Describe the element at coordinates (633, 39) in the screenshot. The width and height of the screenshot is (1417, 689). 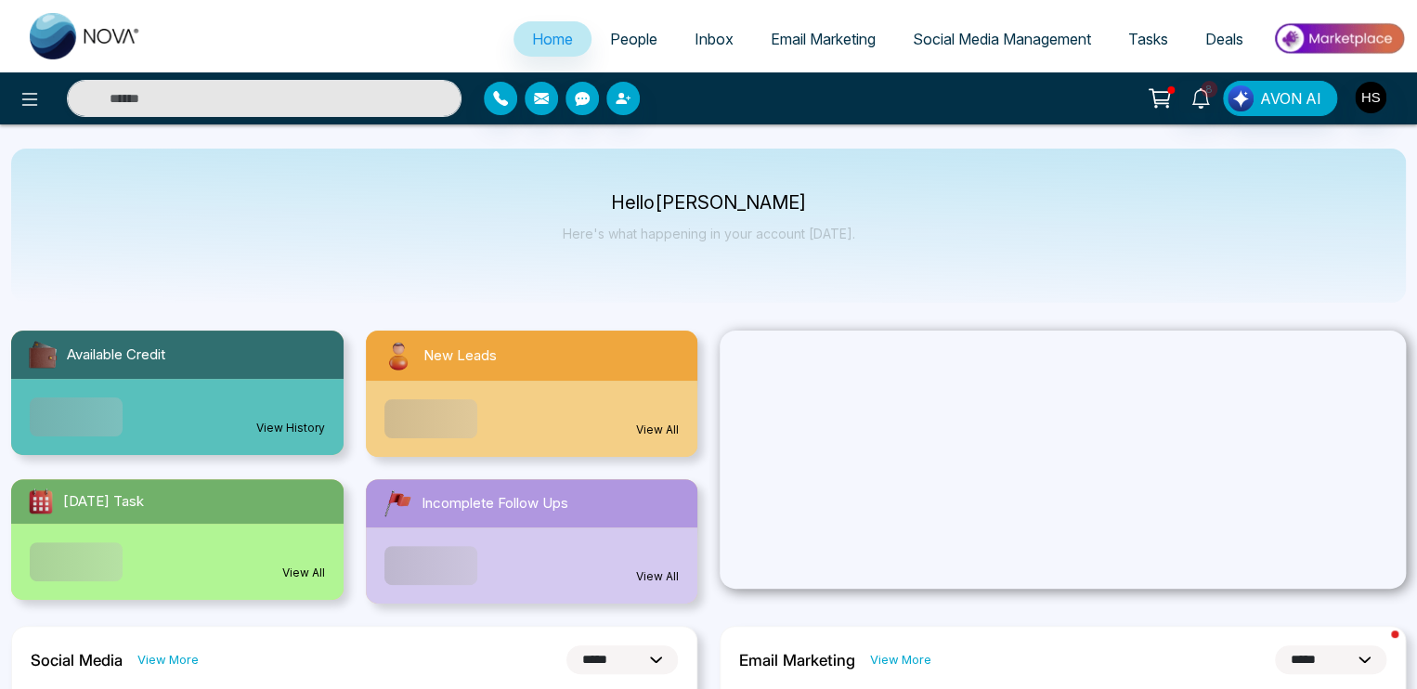
I see `span: People` at that location.